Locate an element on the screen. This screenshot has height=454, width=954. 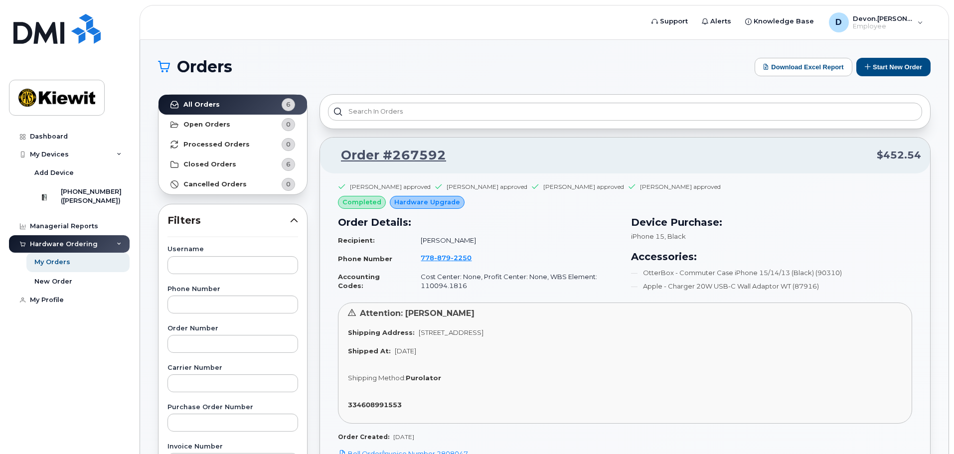
strong: Accounting Codes: is located at coordinates (359, 281).